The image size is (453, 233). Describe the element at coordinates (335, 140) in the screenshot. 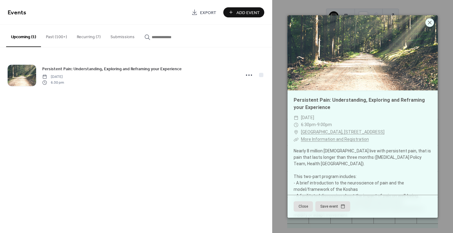

I see `a: More Information and Registration` at that location.